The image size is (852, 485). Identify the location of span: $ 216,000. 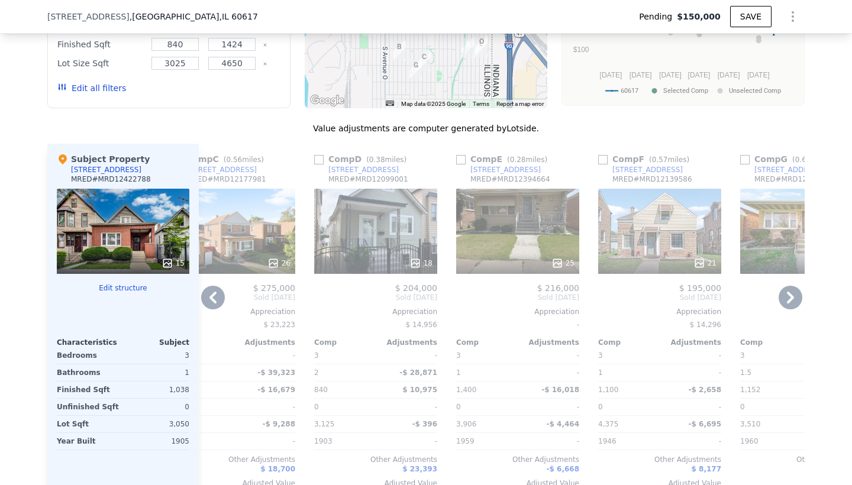
(558, 288).